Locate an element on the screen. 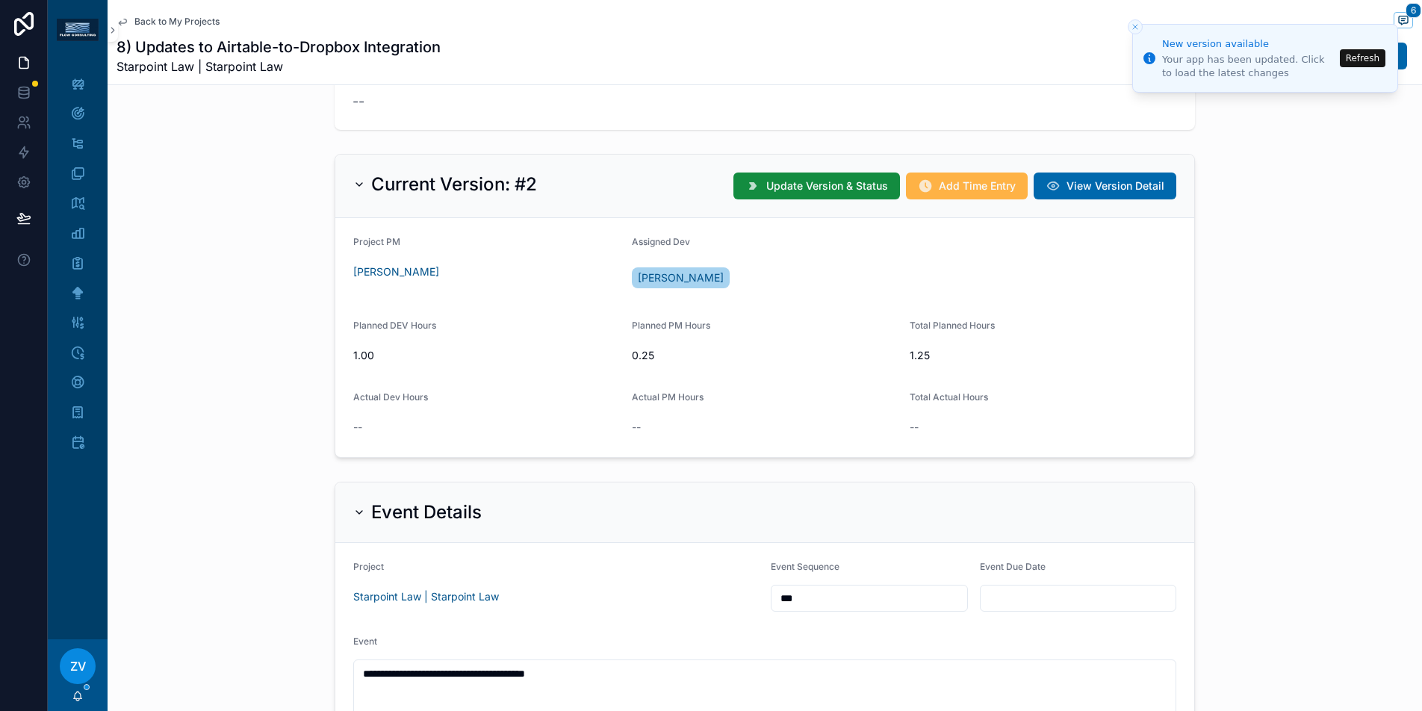 The image size is (1422, 711). span: Update Version & Status is located at coordinates (827, 186).